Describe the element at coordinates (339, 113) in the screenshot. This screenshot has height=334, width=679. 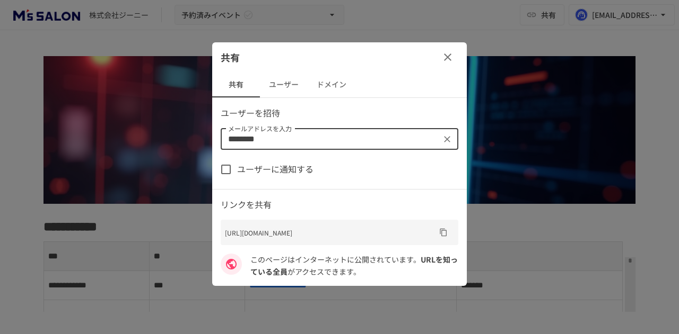
I see `p: ユーザーを招待` at that location.